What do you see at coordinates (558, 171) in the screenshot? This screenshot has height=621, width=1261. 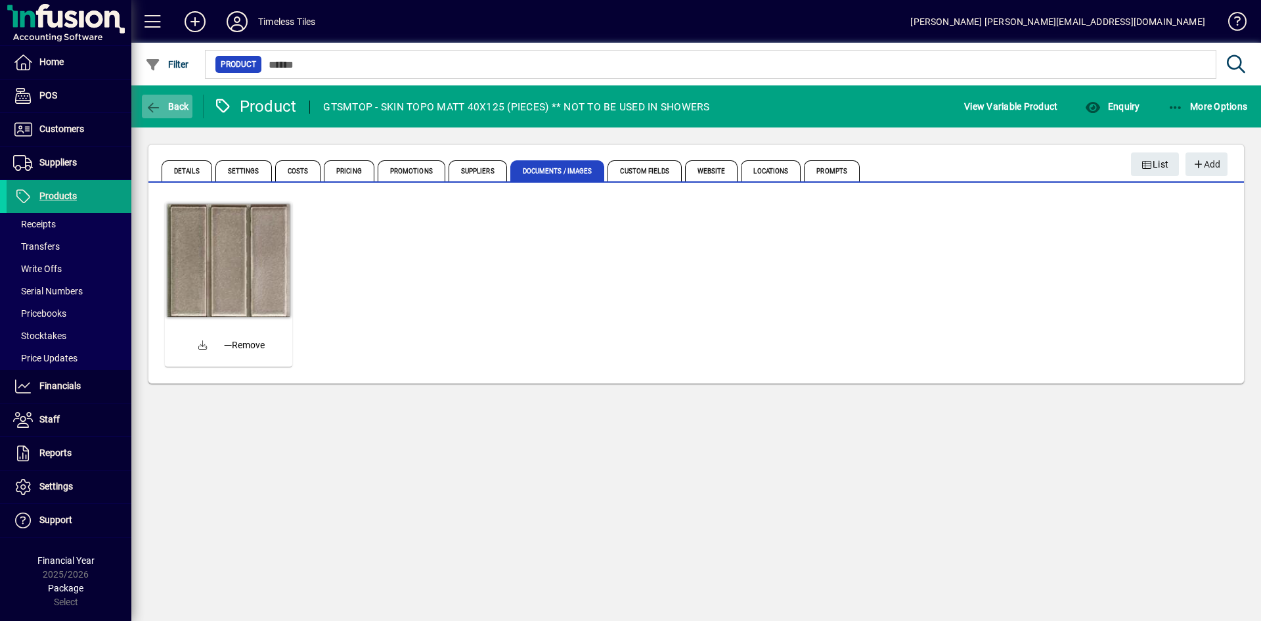 I see `span: Documents / Images` at bounding box center [558, 171].